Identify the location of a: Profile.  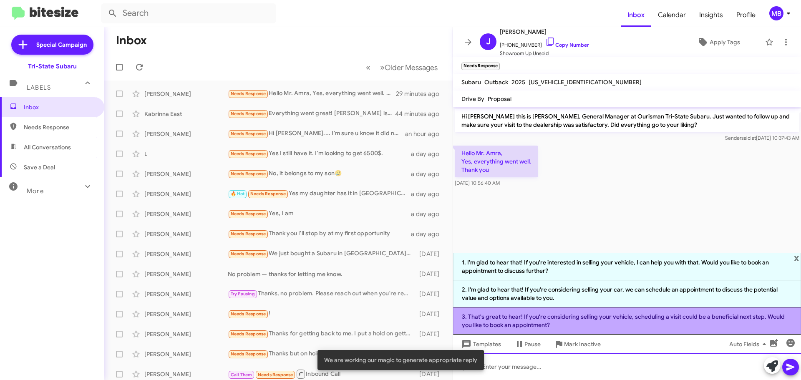
(746, 15).